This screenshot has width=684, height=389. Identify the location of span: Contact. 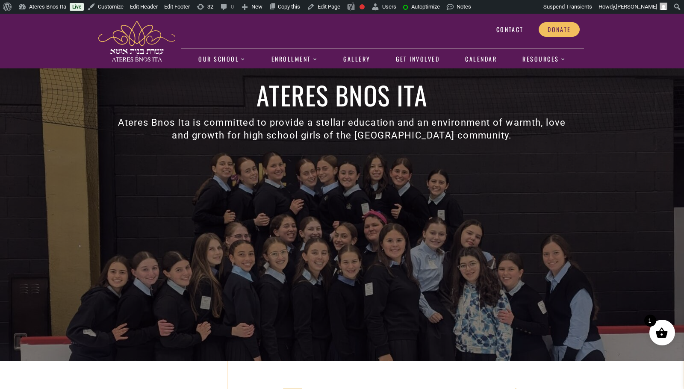
(509, 29).